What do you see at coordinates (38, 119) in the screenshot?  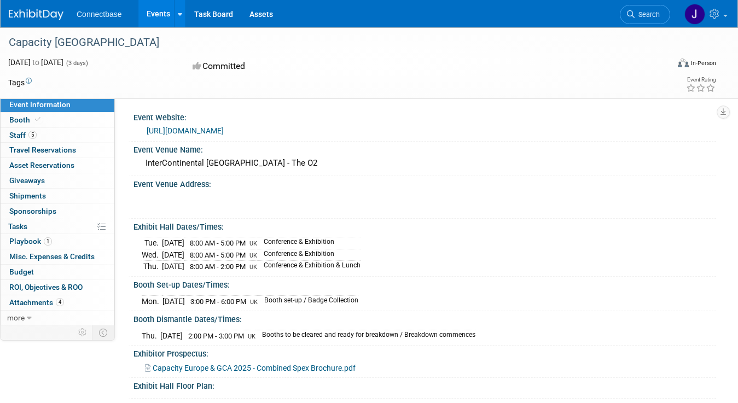 I see `i: Booth reservation complete` at bounding box center [38, 119].